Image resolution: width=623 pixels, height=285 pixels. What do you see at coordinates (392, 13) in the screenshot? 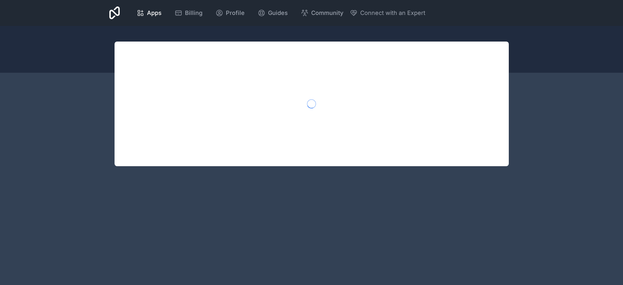
I see `span: Connect with an Expert` at bounding box center [392, 13].